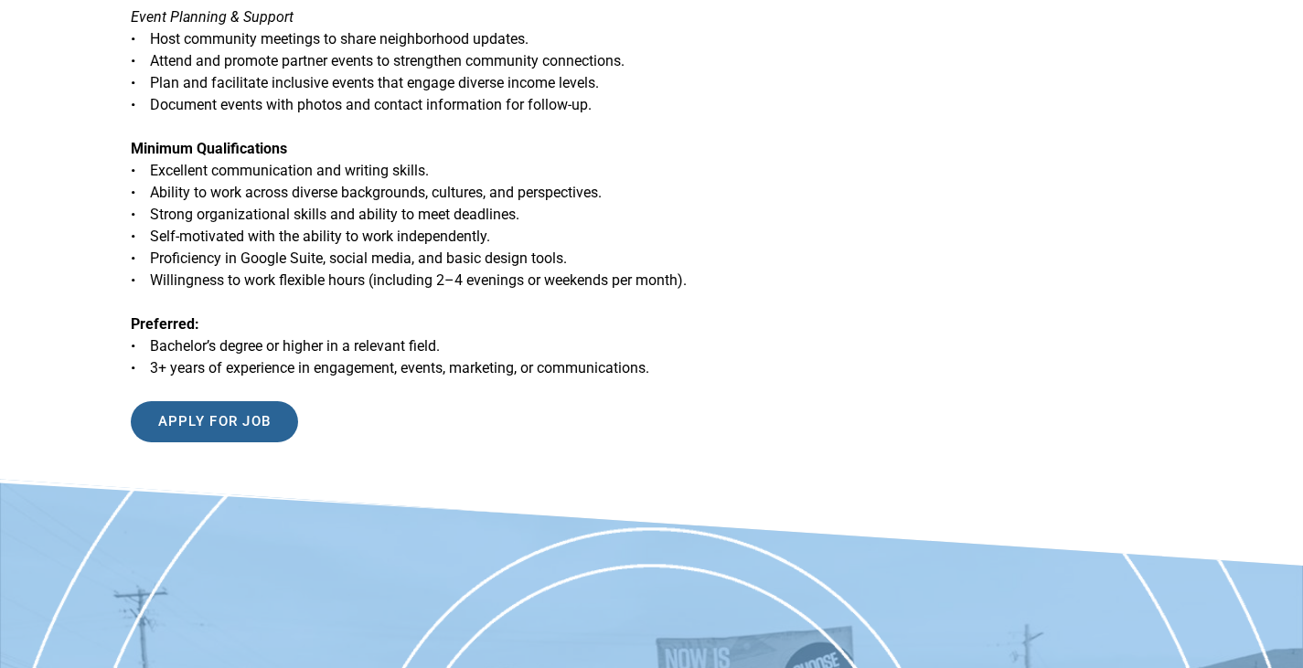  I want to click on strong: Preferred:, so click(165, 324).